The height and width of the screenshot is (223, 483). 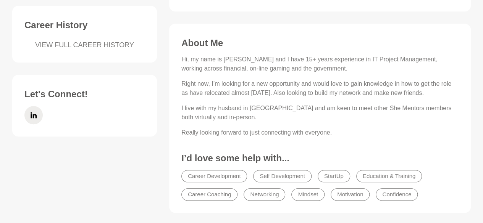 What do you see at coordinates (34, 115) in the screenshot?
I see `a: LinkedIn` at bounding box center [34, 115].